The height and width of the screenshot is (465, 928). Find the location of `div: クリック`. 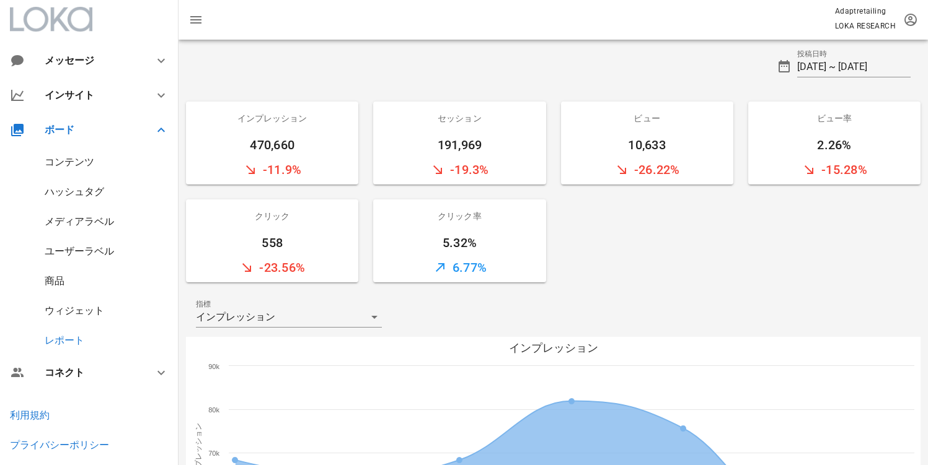

div: クリック is located at coordinates (272, 216).